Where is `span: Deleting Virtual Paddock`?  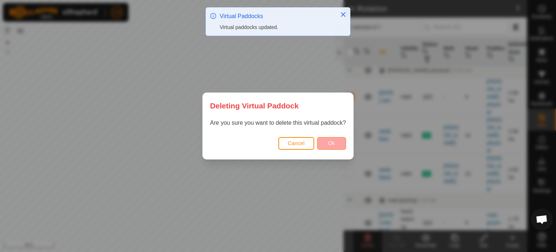 span: Deleting Virtual Paddock is located at coordinates (254, 105).